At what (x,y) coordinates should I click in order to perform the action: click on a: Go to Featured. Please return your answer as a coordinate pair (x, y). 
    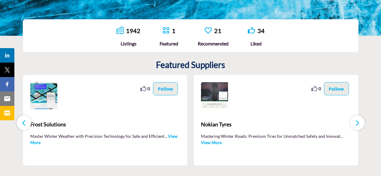
    Looking at the image, I should click on (166, 31).